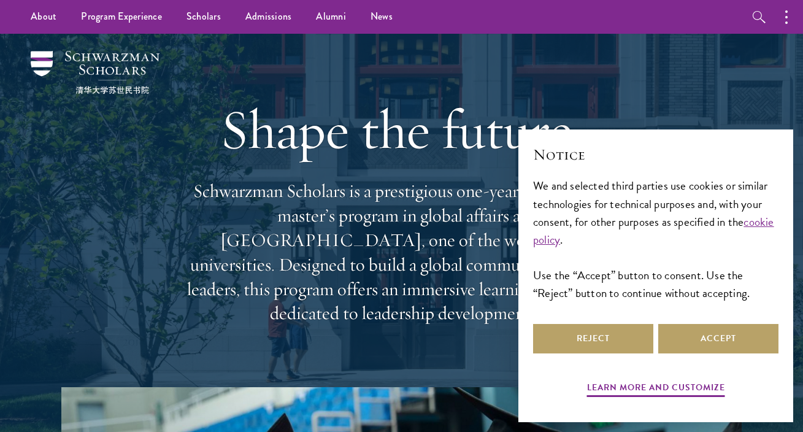 Image resolution: width=803 pixels, height=432 pixels. What do you see at coordinates (593, 338) in the screenshot?
I see `button: Reject` at bounding box center [593, 338].